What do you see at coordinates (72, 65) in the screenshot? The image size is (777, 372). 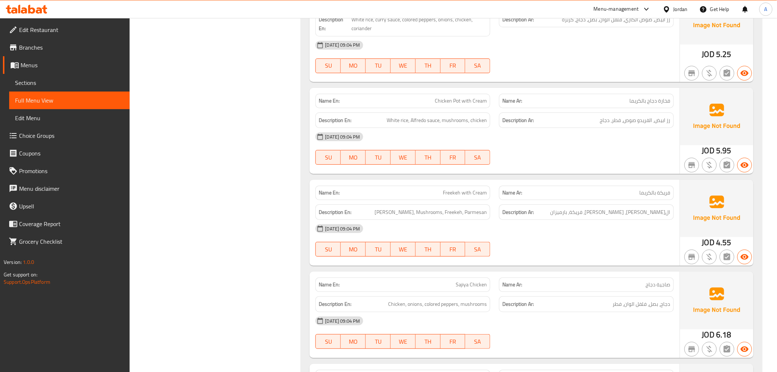 I see `span: Menus` at bounding box center [72, 65].